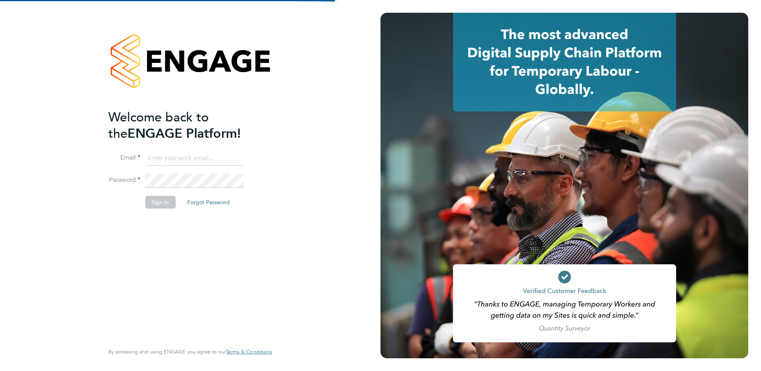 This screenshot has height=371, width=761. I want to click on label: Email, so click(124, 158).